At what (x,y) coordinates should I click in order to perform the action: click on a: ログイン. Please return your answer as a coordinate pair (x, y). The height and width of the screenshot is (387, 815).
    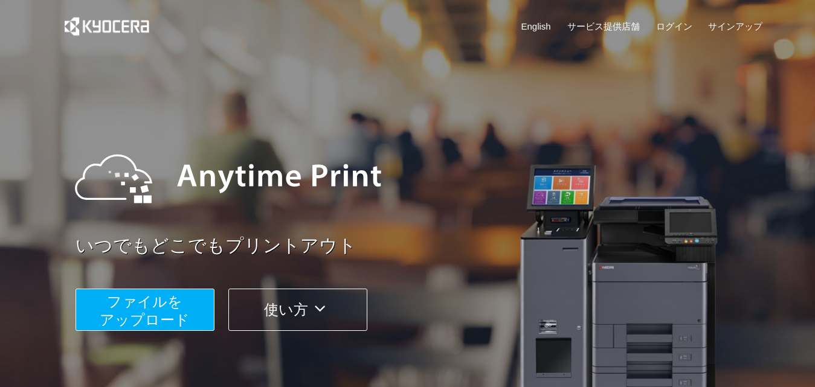
    Looking at the image, I should click on (674, 26).